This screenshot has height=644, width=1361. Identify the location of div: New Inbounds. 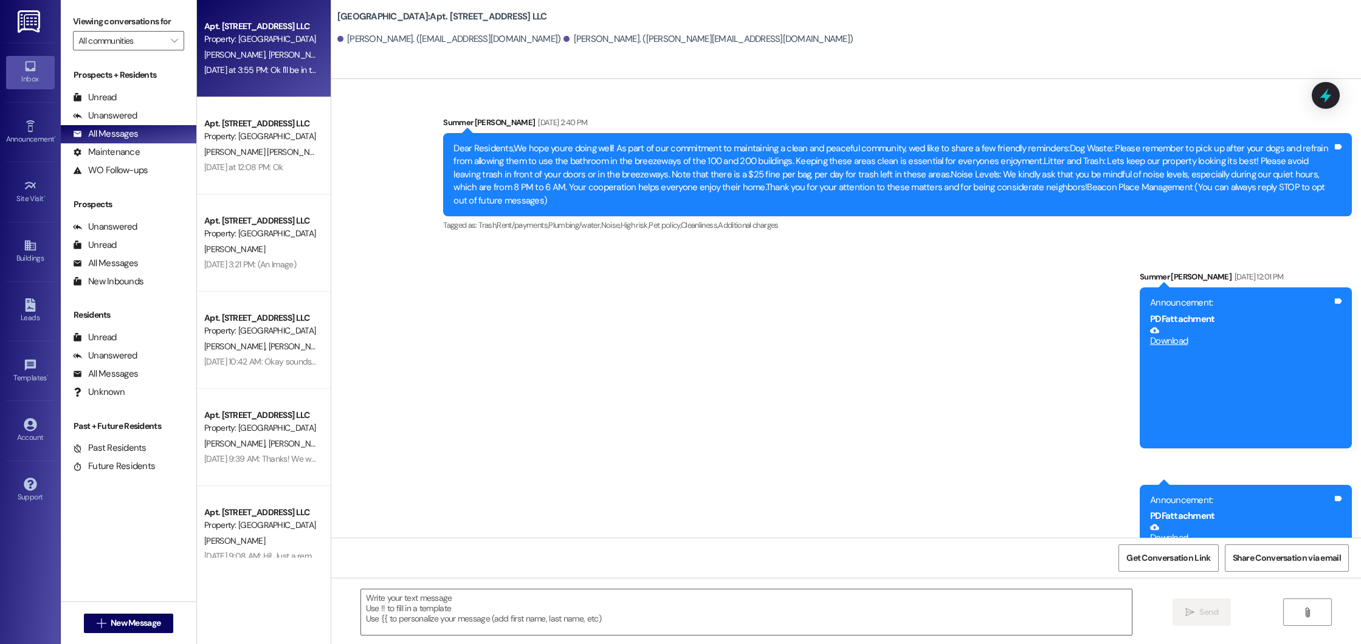
(108, 281).